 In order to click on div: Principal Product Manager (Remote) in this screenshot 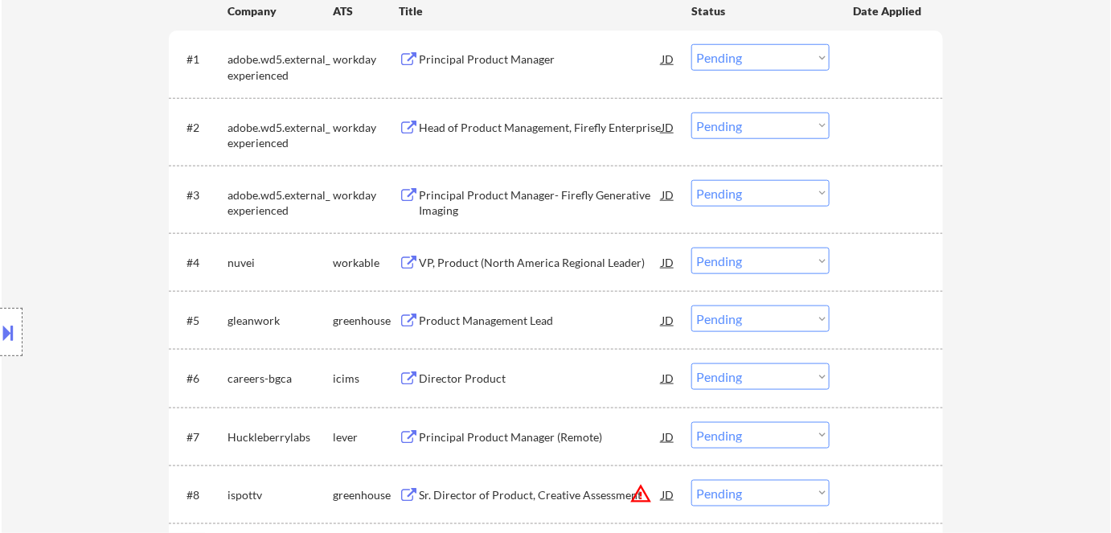, I will do `click(540, 437)`.